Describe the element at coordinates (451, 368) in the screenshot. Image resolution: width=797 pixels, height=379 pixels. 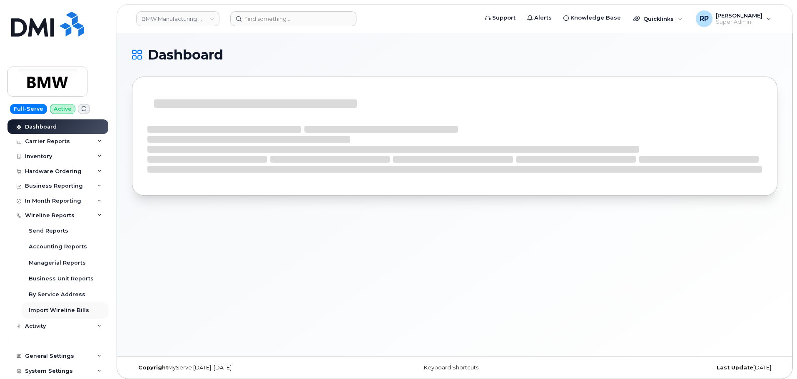
I see `a: Keyboard Shortcuts` at that location.